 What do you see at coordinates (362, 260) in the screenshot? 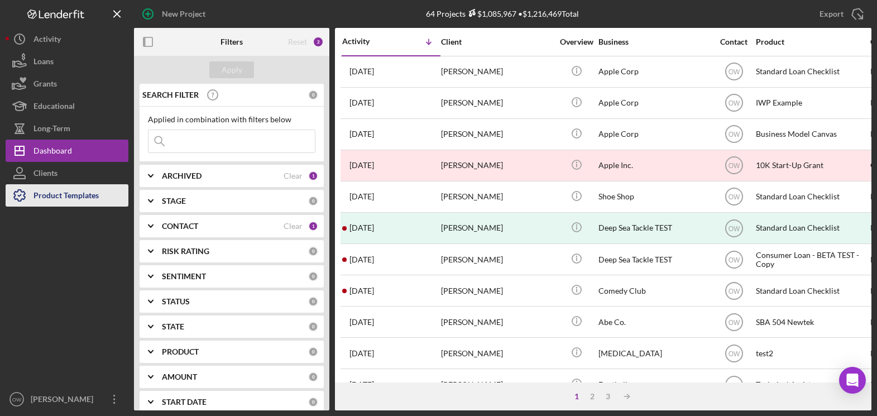
I see `time: 2025-02-06 23:07` at bounding box center [362, 260].